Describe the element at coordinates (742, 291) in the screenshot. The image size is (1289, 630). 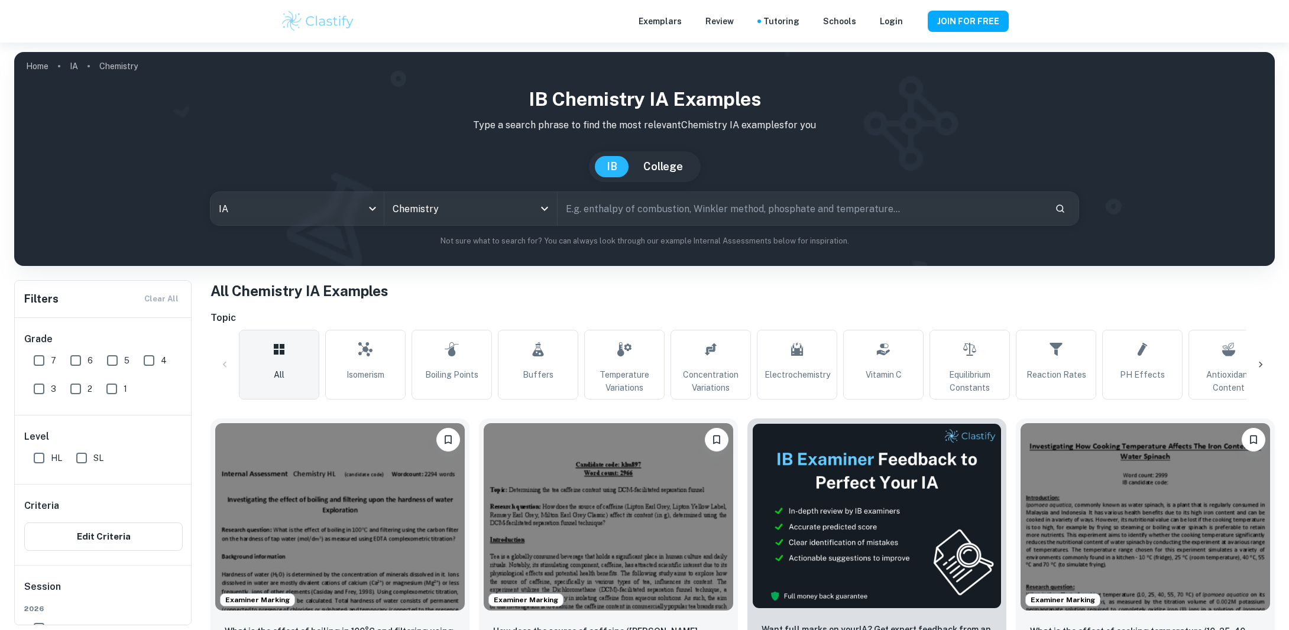
I see `h1: All Chemistry IA Examples` at that location.